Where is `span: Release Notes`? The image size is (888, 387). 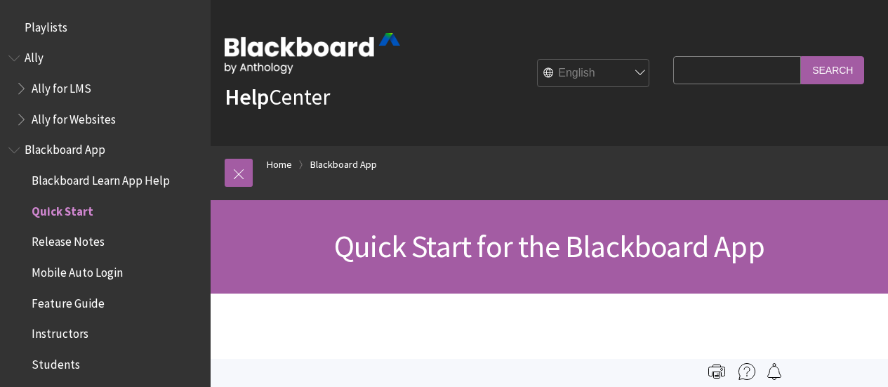 span: Release Notes is located at coordinates (68, 239).